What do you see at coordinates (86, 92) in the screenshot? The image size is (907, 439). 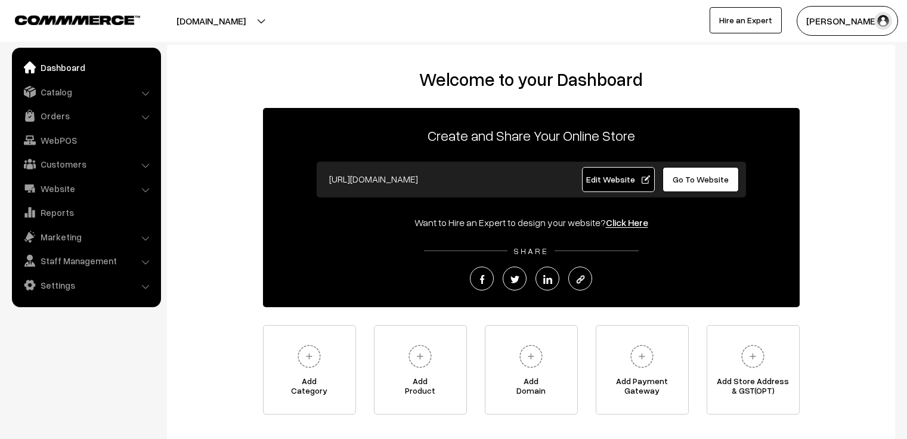 I see `a: Catalog` at bounding box center [86, 92].